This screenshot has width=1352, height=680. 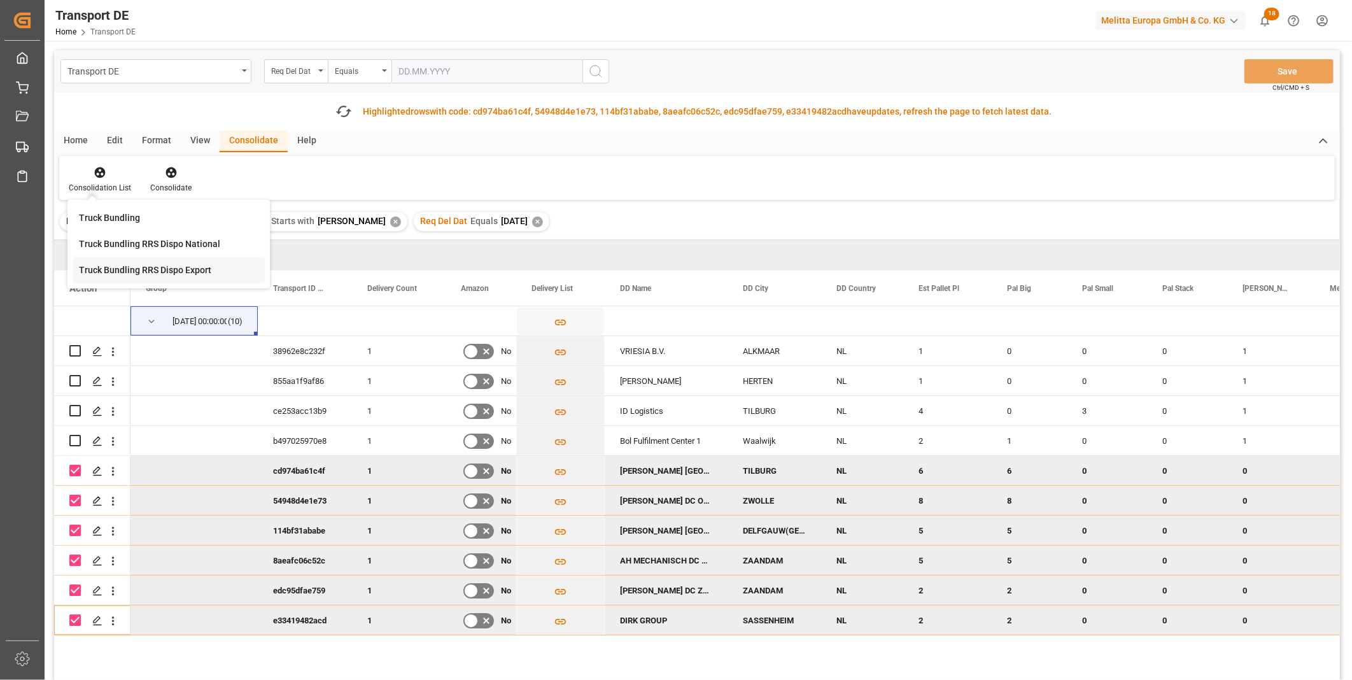 I want to click on div: b497025970e8, so click(x=305, y=440).